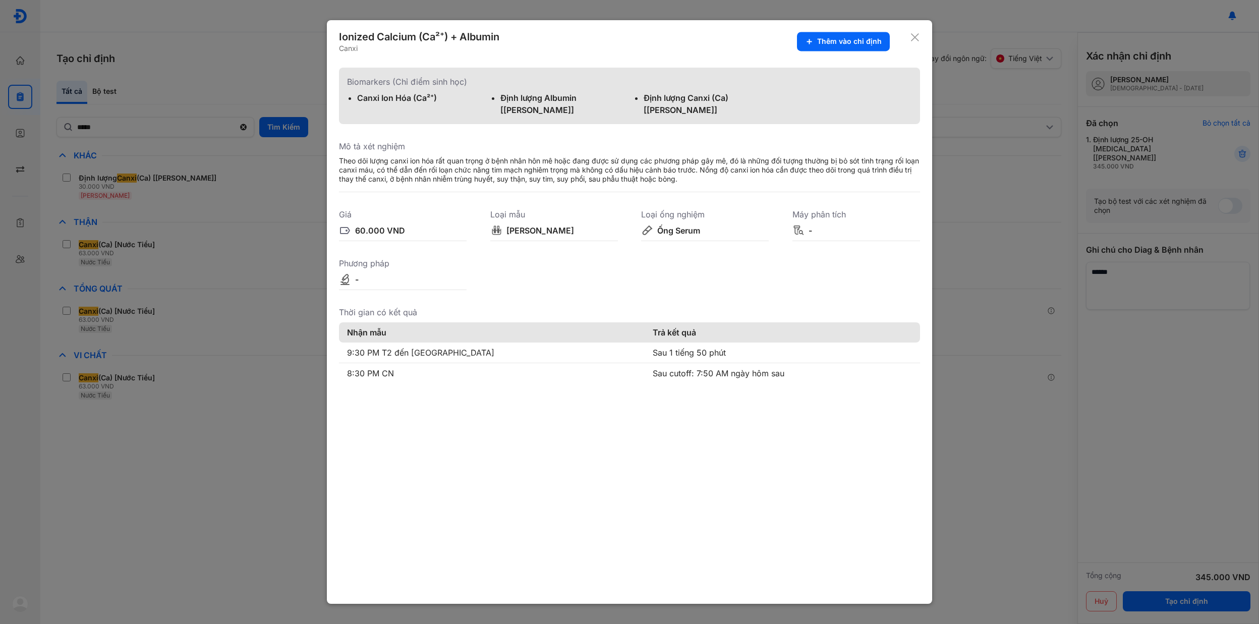 This screenshot has height=624, width=1259. Describe the element at coordinates (783, 332) in the screenshot. I see `th: Trả kết quả` at that location.